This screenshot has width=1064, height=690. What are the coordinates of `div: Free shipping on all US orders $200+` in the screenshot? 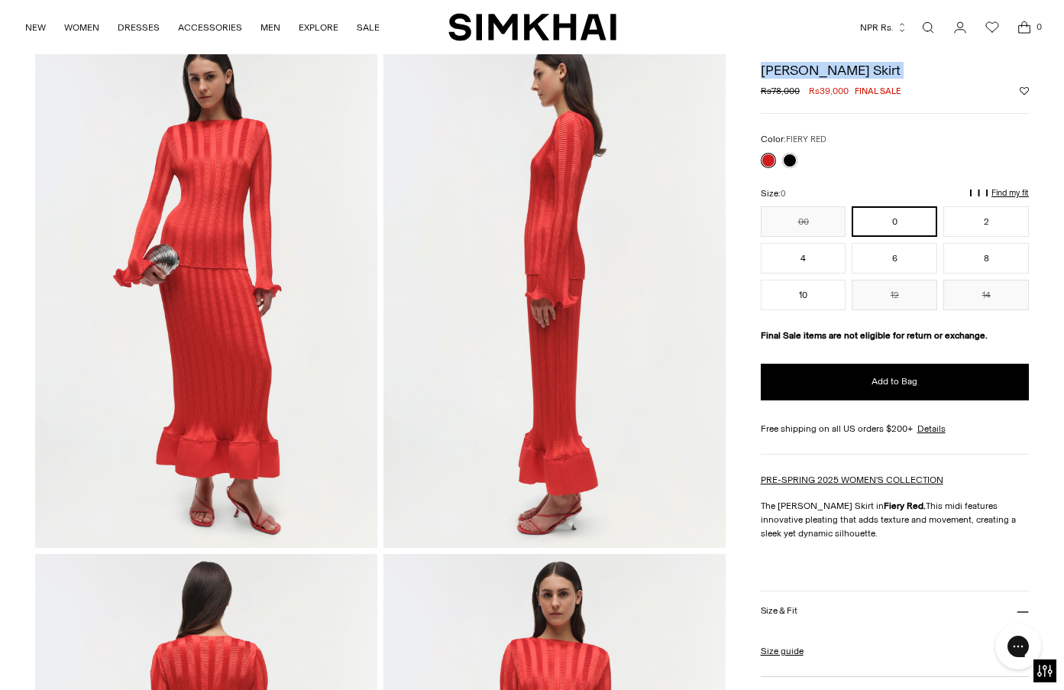 It's located at (895, 429).